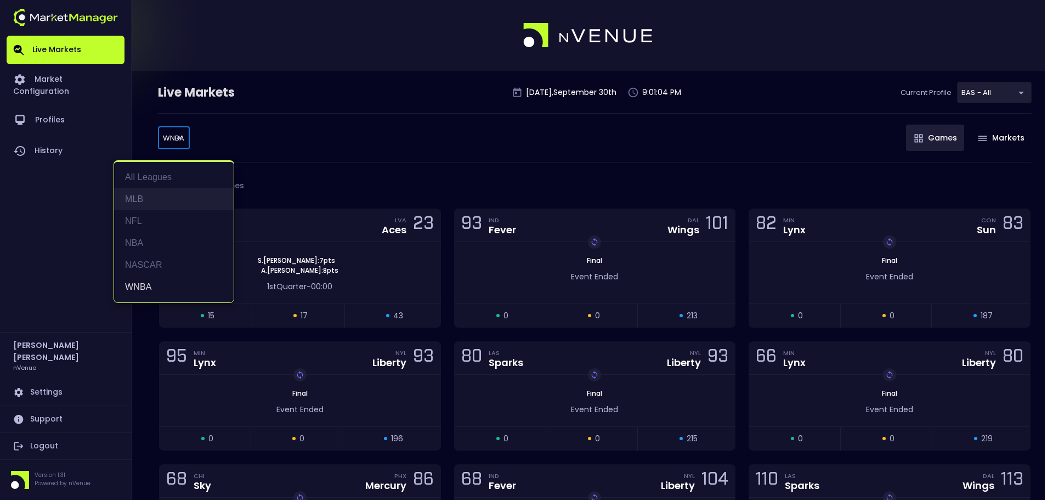 Image resolution: width=1053 pixels, height=500 pixels. What do you see at coordinates (174, 177) in the screenshot?
I see `li: All Leagues` at bounding box center [174, 177].